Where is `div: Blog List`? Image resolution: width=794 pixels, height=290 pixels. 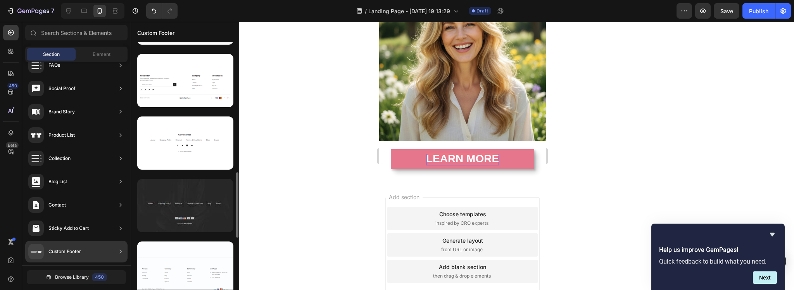
div: Blog List is located at coordinates (58, 182).